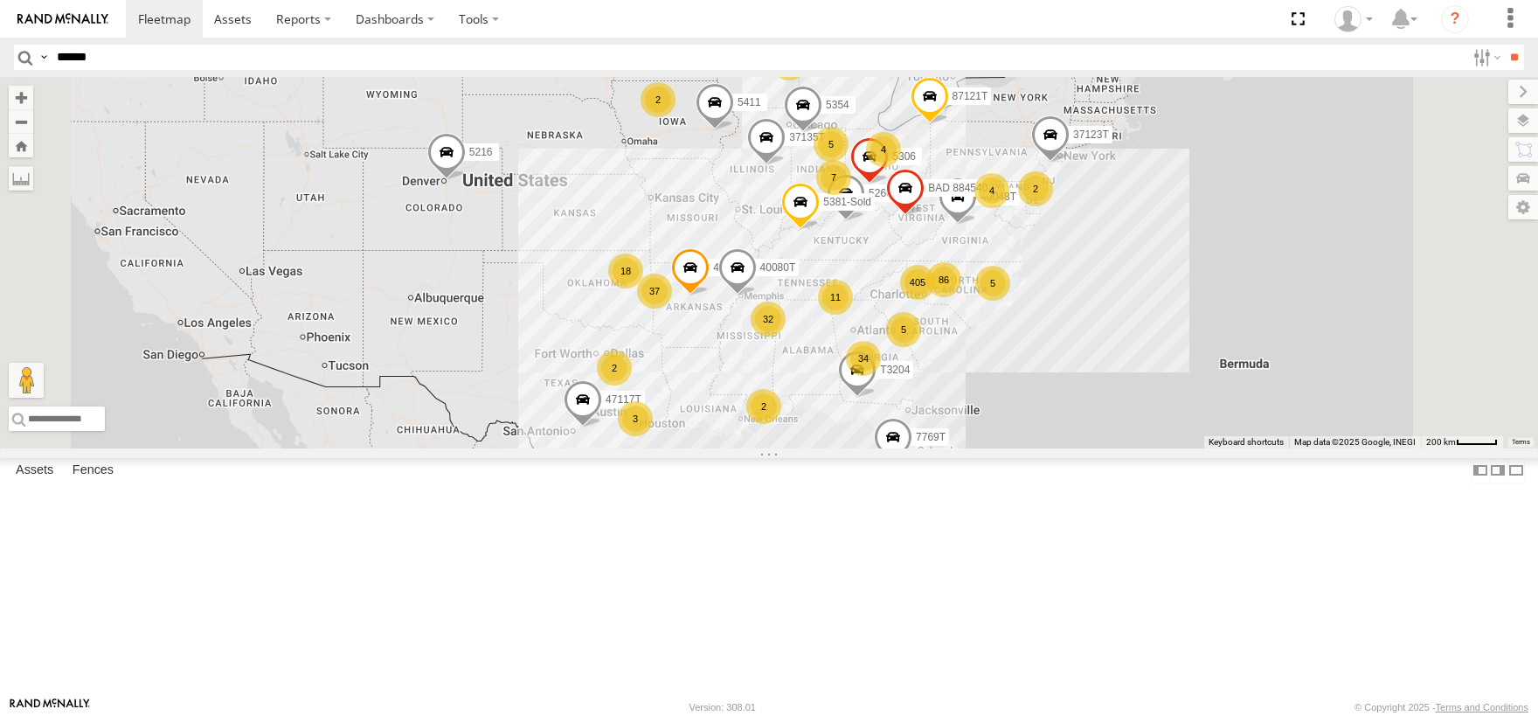 This screenshot has height=716, width=1538. I want to click on label: Assets, so click(34, 470).